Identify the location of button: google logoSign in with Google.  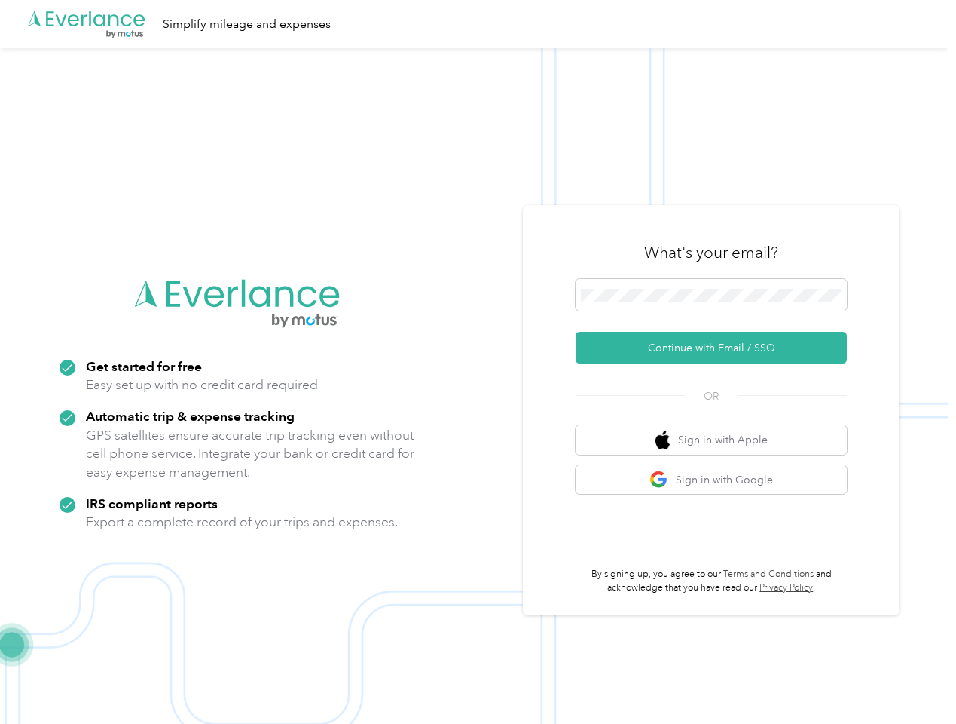
(711, 479).